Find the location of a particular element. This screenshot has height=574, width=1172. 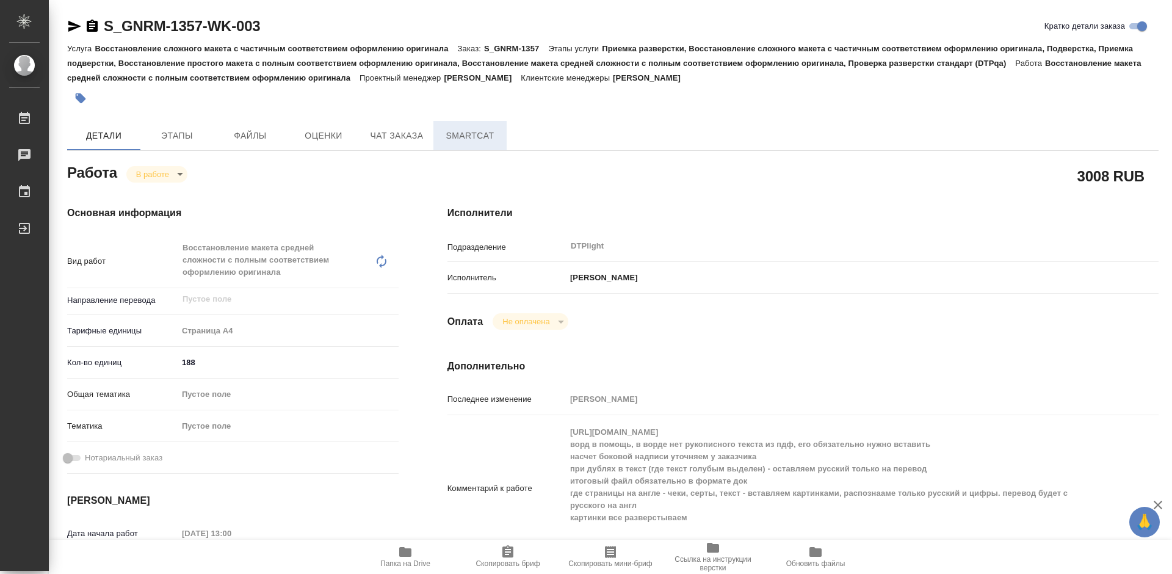

p: Работа is located at coordinates (1030, 63).